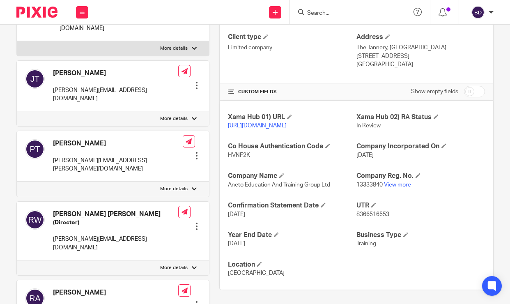 Image resolution: width=510 pixels, height=304 pixels. Describe the element at coordinates (373, 214) in the screenshot. I see `span: 8366516553` at that location.